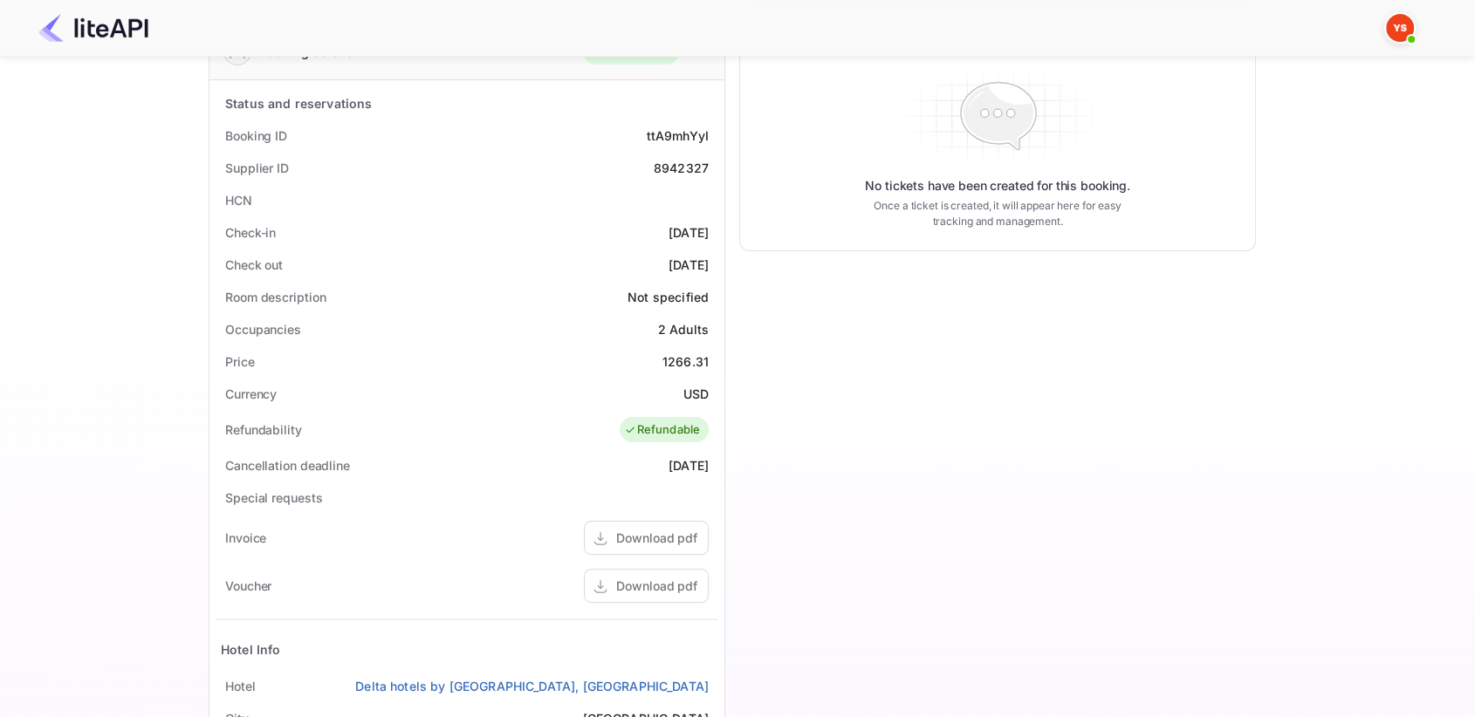  What do you see at coordinates (240, 361) in the screenshot?
I see `div: Price` at bounding box center [240, 361].